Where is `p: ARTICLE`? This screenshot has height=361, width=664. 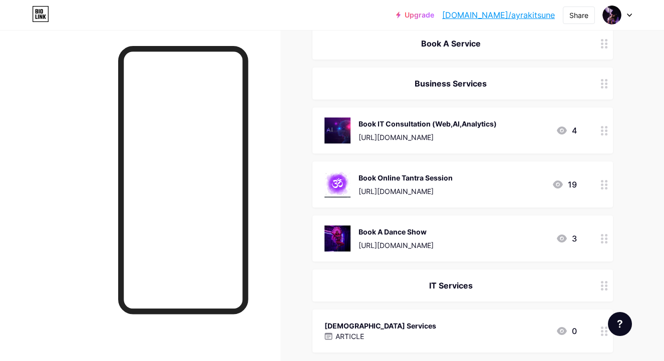
p: ARTICLE is located at coordinates (349, 336).